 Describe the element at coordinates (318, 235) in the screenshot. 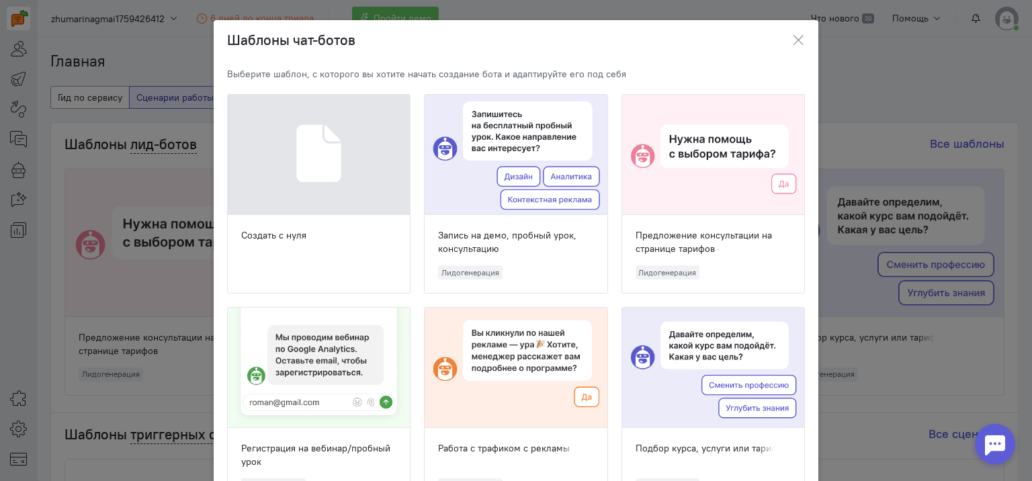

I see `div: Создать с нуля` at that location.